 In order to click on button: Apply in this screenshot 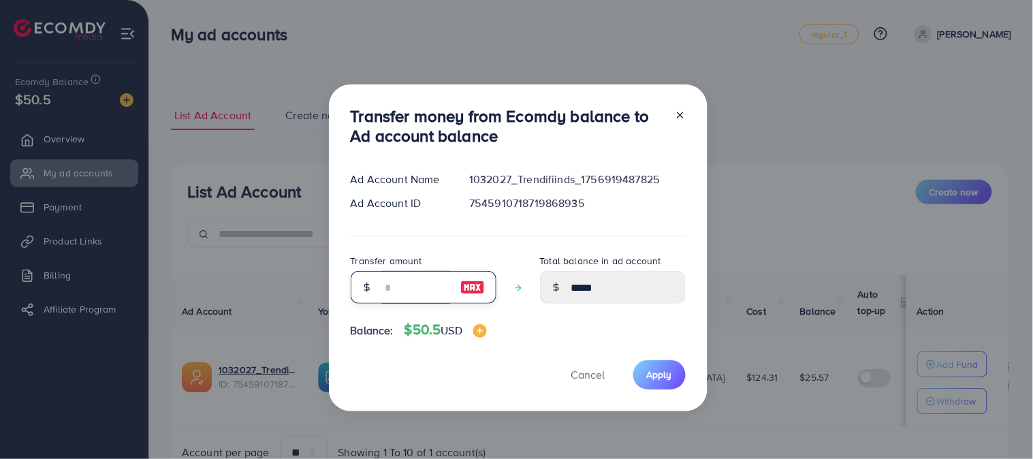, I will do `click(659, 374)`.